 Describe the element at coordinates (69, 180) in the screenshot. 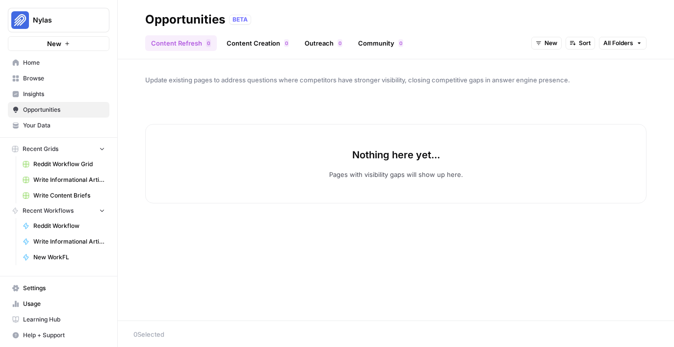

I see `span: Write Informational Article (Copy)` at that location.